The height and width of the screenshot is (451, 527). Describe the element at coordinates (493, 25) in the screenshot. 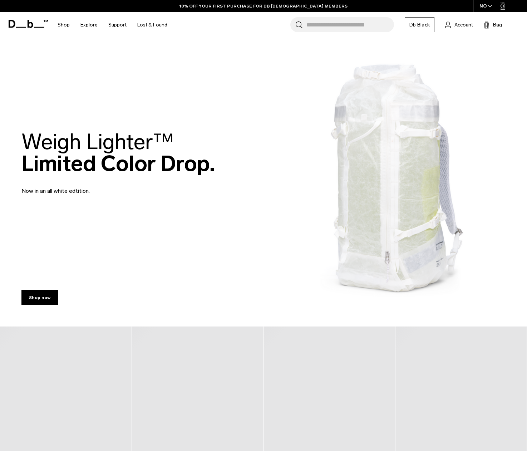

I see `button: Bag` at that location.